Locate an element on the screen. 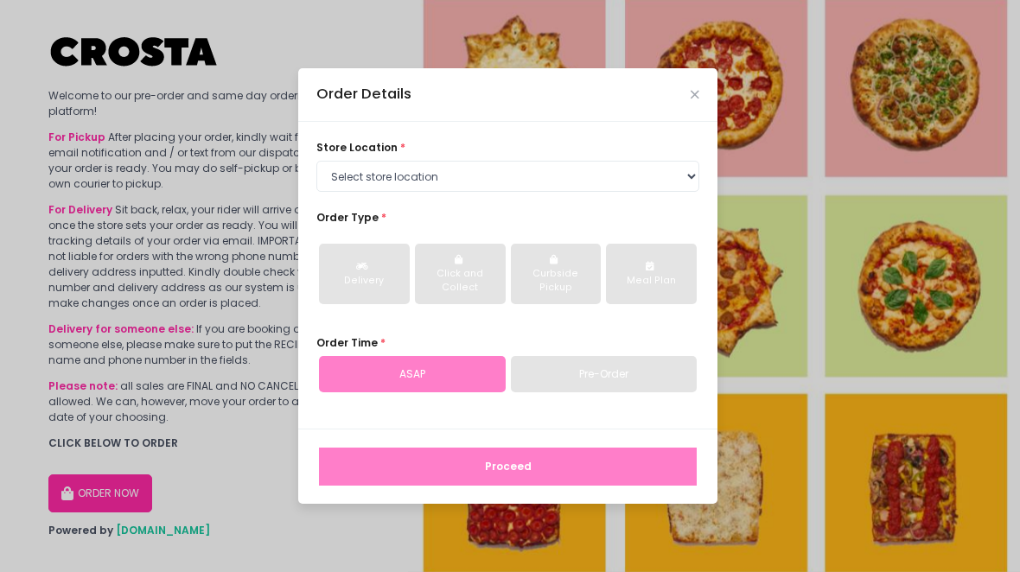 The width and height of the screenshot is (1020, 572). button: Close is located at coordinates (695, 95).